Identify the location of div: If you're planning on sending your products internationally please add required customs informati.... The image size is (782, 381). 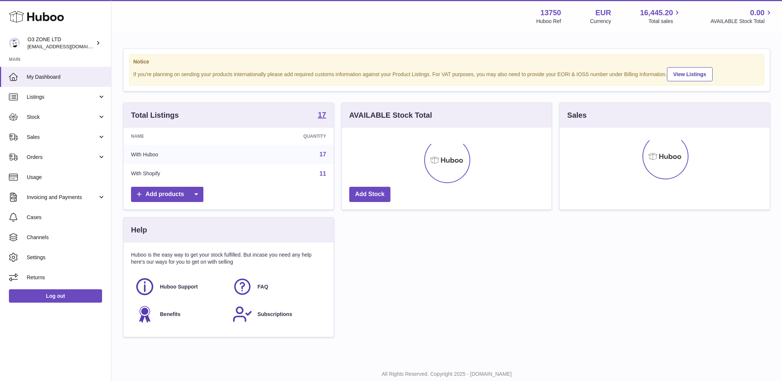
(446, 73).